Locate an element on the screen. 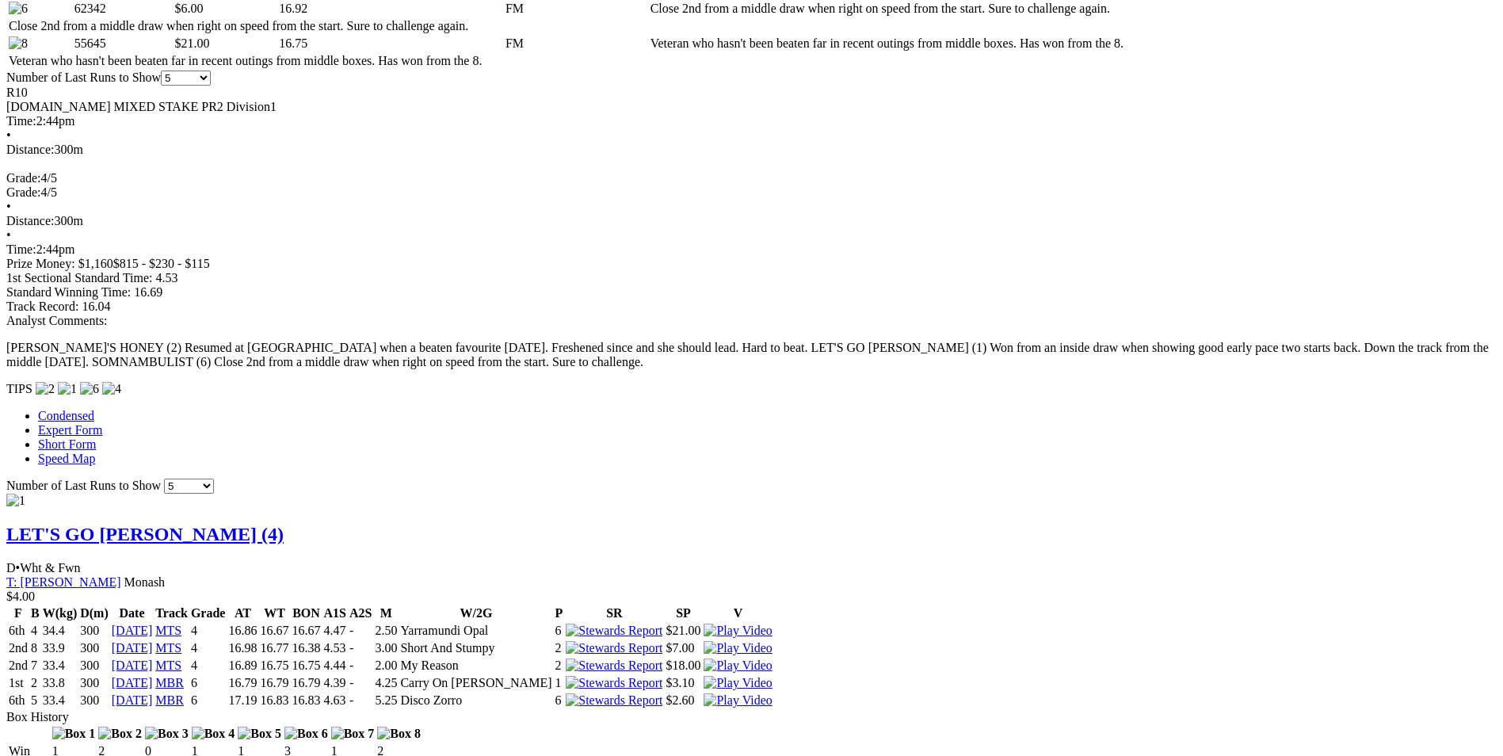 This screenshot has width=1503, height=756. img: Box 6 is located at coordinates (306, 734).